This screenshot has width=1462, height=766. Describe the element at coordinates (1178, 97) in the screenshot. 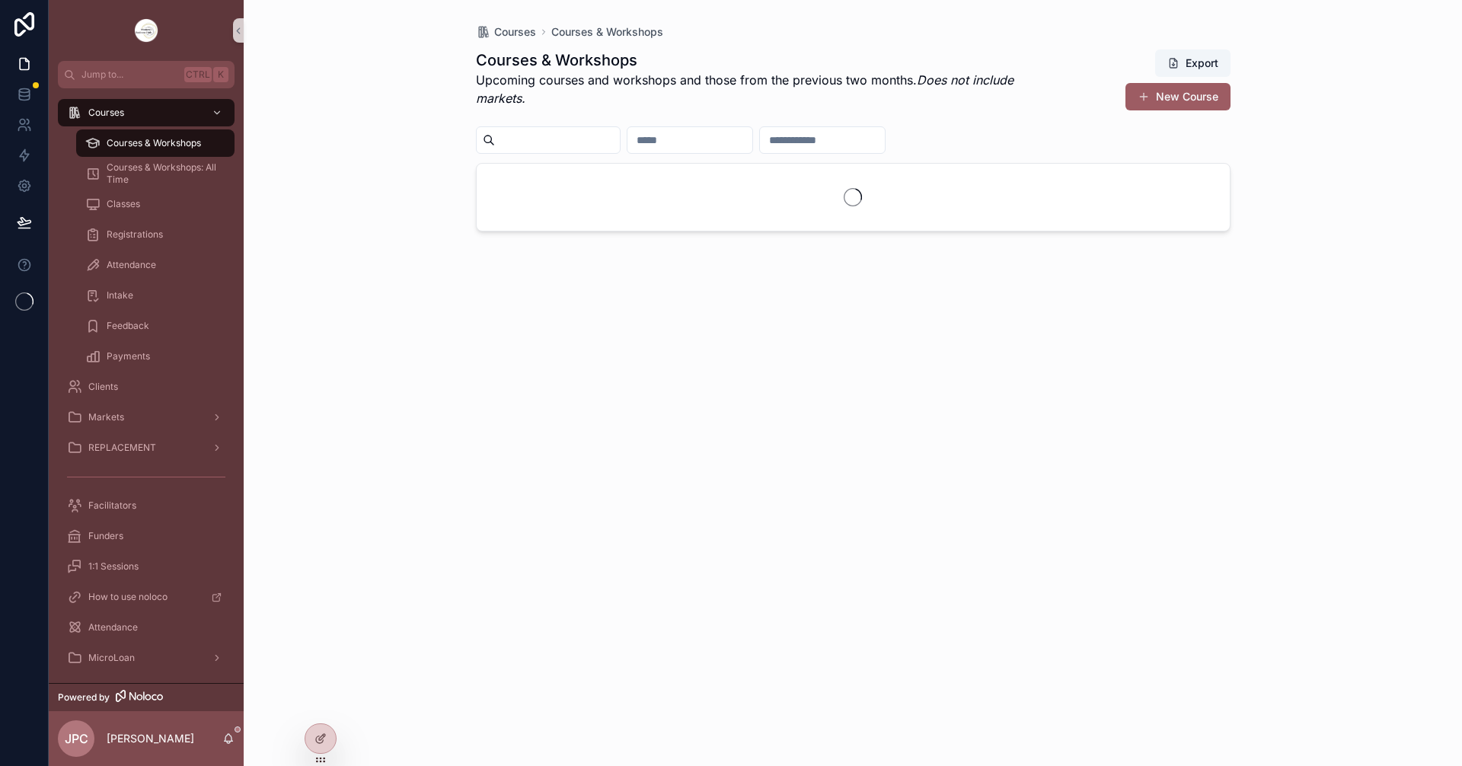

I see `a: New Course` at that location.